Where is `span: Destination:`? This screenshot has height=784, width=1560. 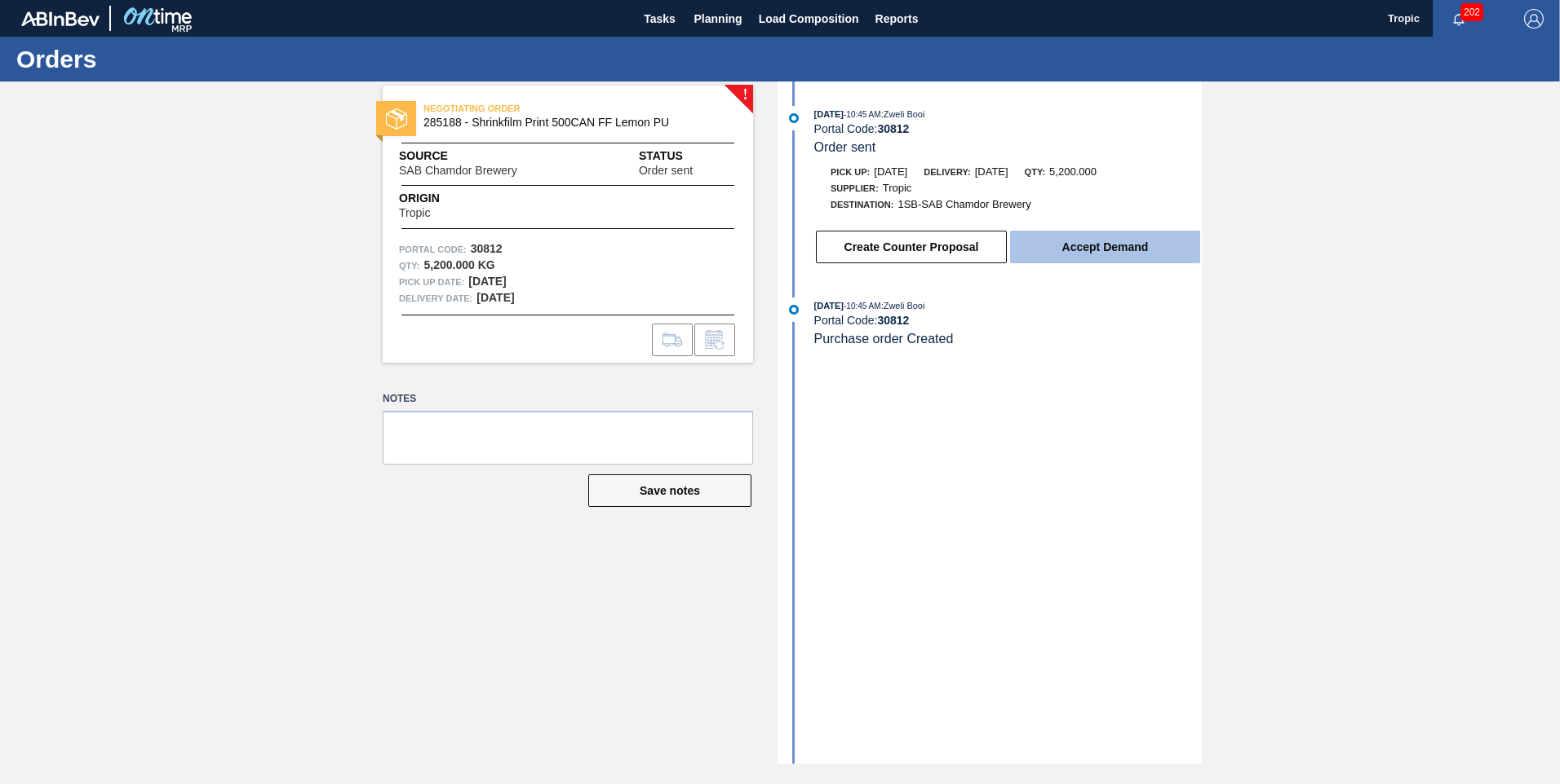 span: Destination: is located at coordinates (861, 204).